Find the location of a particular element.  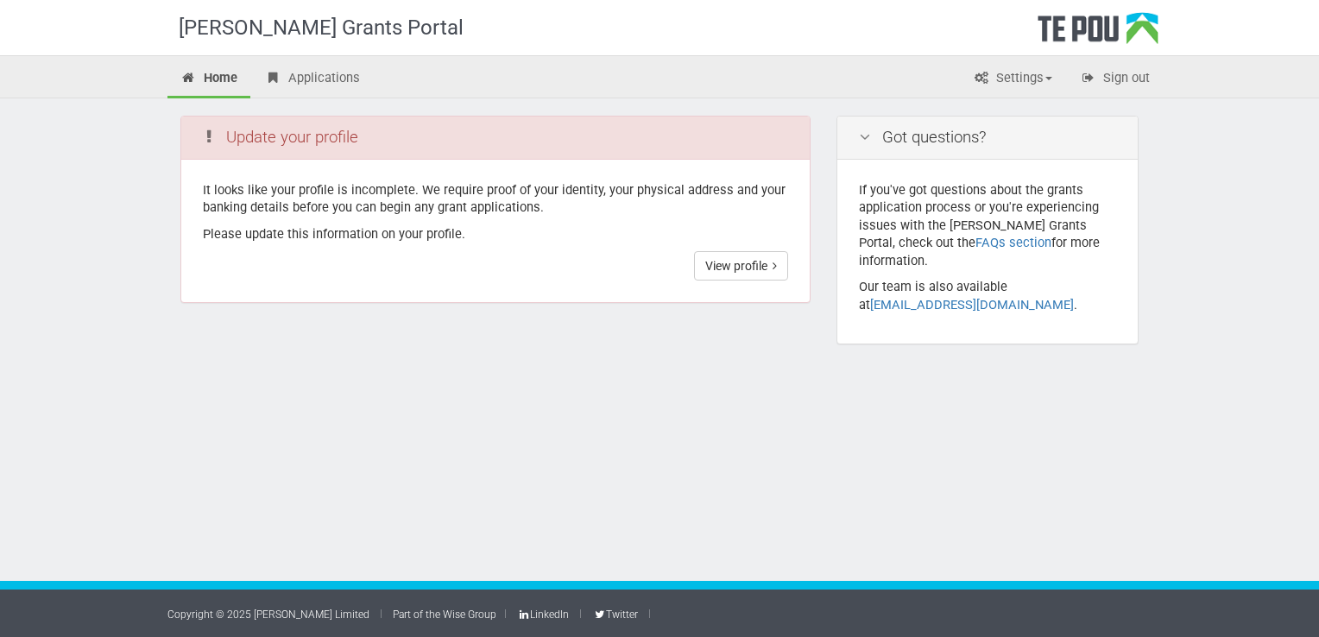

div: Update your profile is located at coordinates (495, 138).